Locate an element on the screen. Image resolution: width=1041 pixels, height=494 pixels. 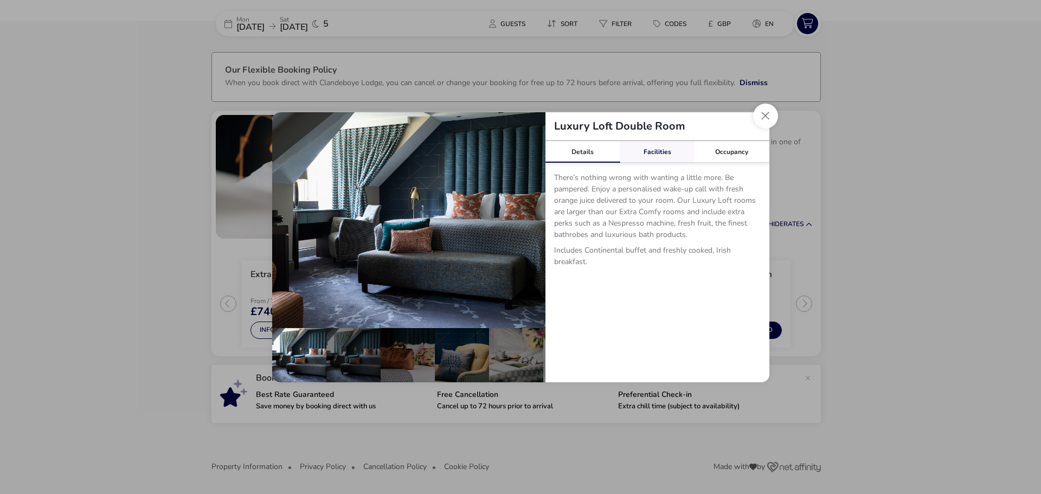
div: Facilities is located at coordinates (657, 152).